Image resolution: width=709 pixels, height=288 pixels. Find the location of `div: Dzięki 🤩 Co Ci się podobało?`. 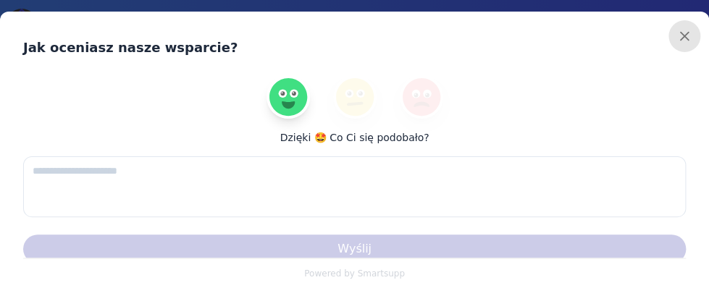

div: Dzięki 🤩 Co Ci się podobało? is located at coordinates (354, 138).